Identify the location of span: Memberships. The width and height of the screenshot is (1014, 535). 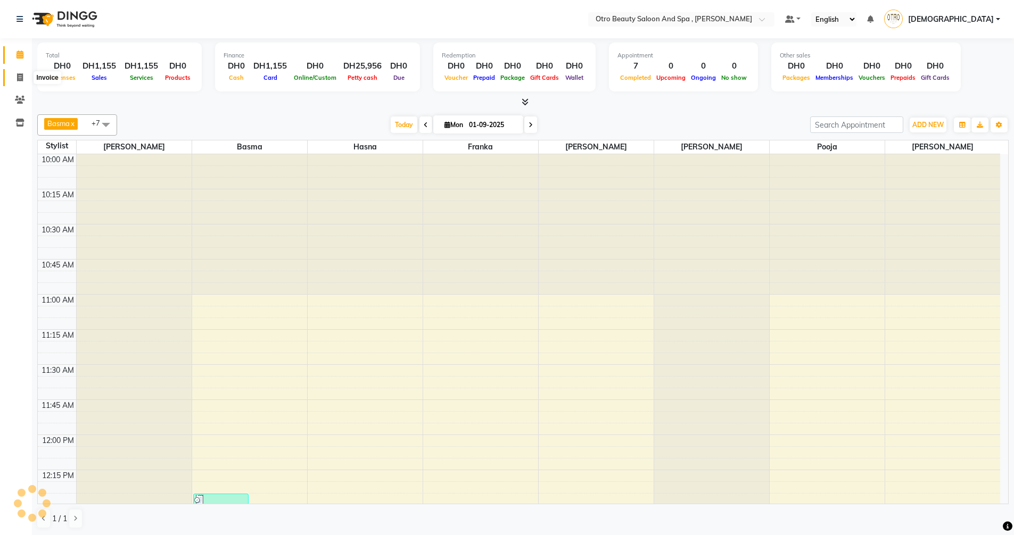
(834, 78).